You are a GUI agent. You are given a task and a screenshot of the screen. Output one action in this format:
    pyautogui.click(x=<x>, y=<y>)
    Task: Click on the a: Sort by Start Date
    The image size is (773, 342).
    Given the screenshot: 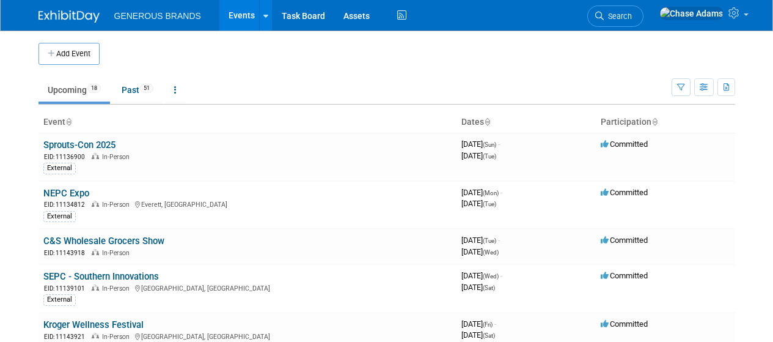 What is the action you would take?
    pyautogui.click(x=487, y=122)
    